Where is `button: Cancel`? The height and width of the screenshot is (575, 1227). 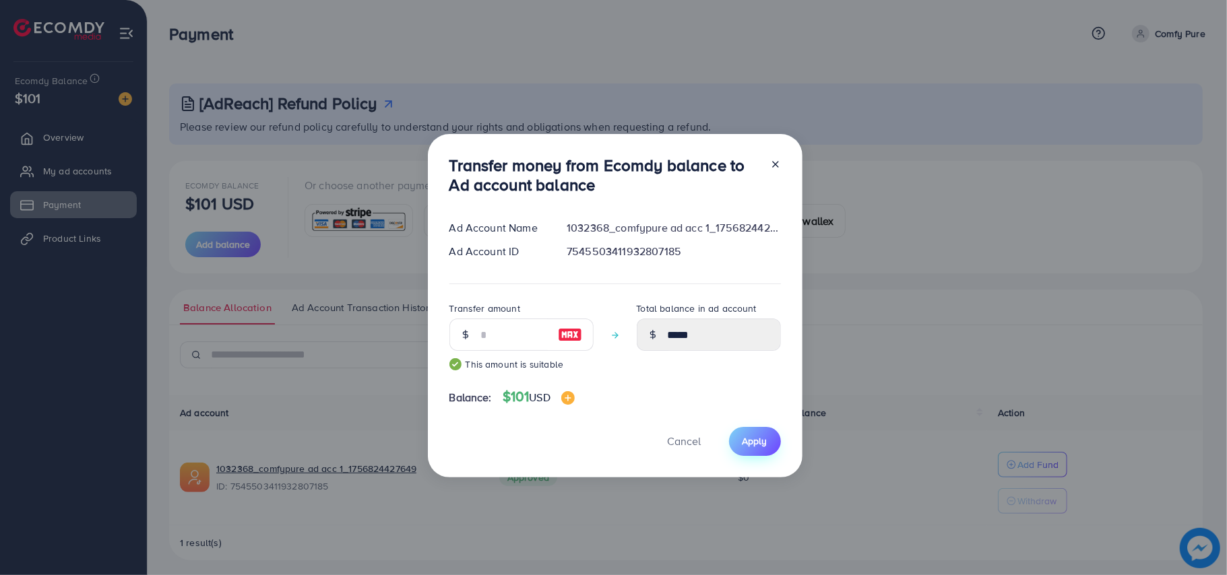
button: Cancel is located at coordinates (685, 441).